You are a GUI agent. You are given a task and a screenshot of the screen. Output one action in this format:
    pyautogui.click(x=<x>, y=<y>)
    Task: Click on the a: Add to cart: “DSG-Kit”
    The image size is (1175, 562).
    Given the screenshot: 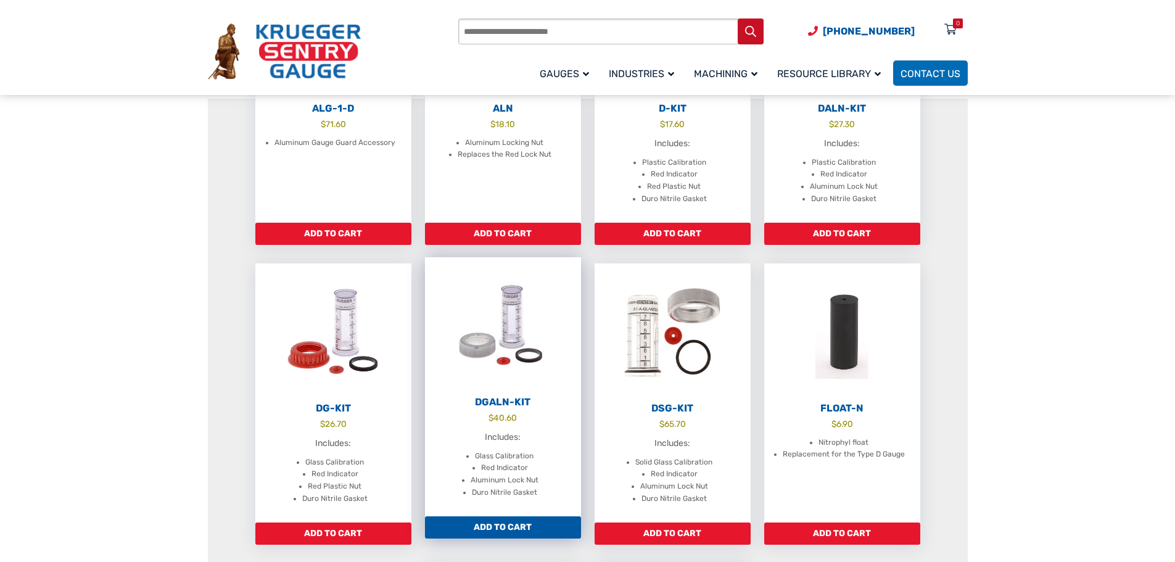 What is the action you would take?
    pyautogui.click(x=672, y=534)
    